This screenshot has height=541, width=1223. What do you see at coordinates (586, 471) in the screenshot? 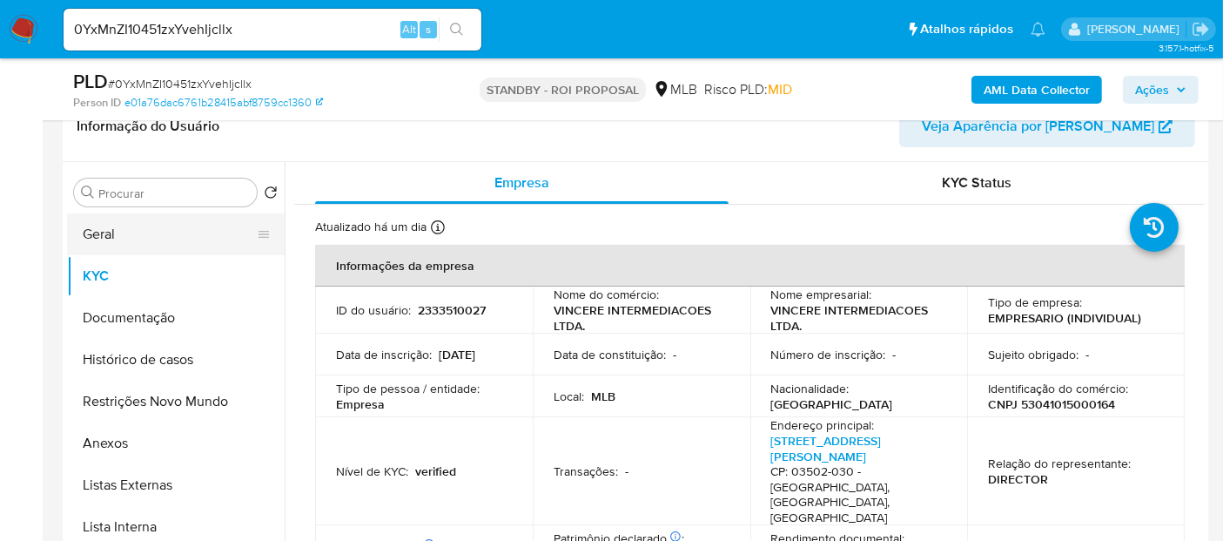
I see `p: Transações :` at bounding box center [586, 471].